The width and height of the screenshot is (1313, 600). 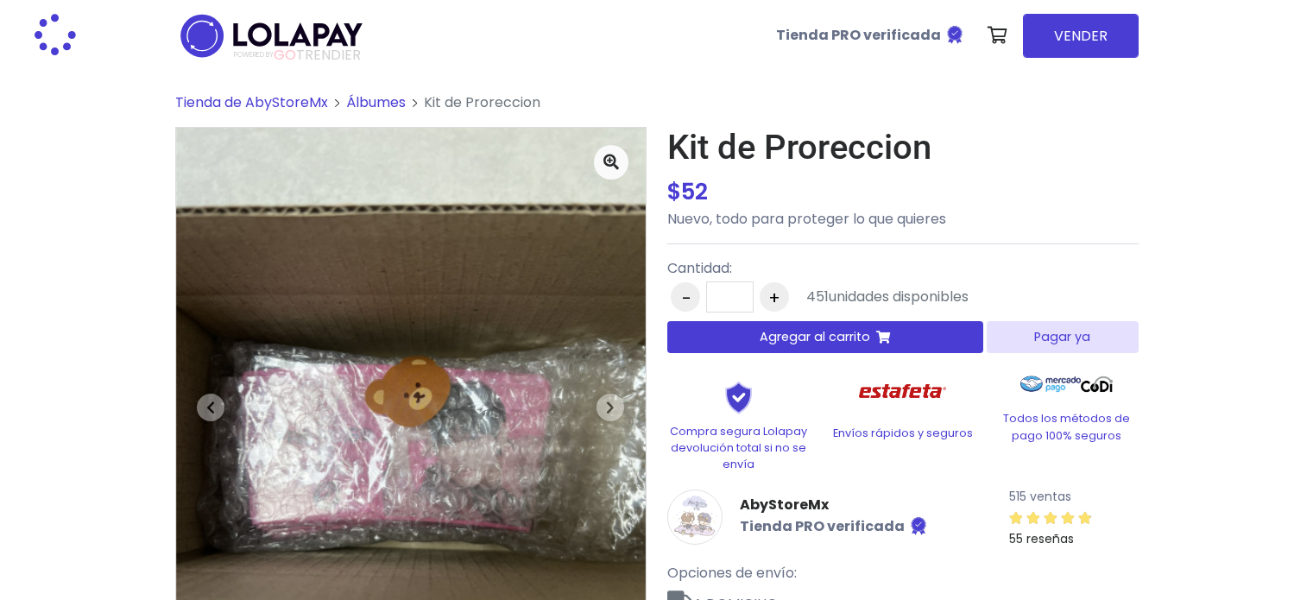 What do you see at coordinates (825, 337) in the screenshot?
I see `button: Agregar al carrito` at bounding box center [825, 337].